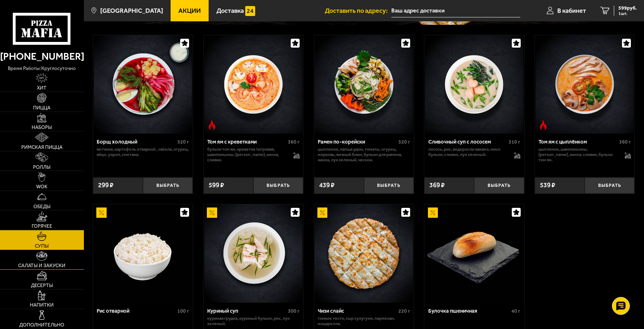  Describe the element at coordinates (474, 84) in the screenshot. I see `a: Сливочный суп с лососем` at that location.